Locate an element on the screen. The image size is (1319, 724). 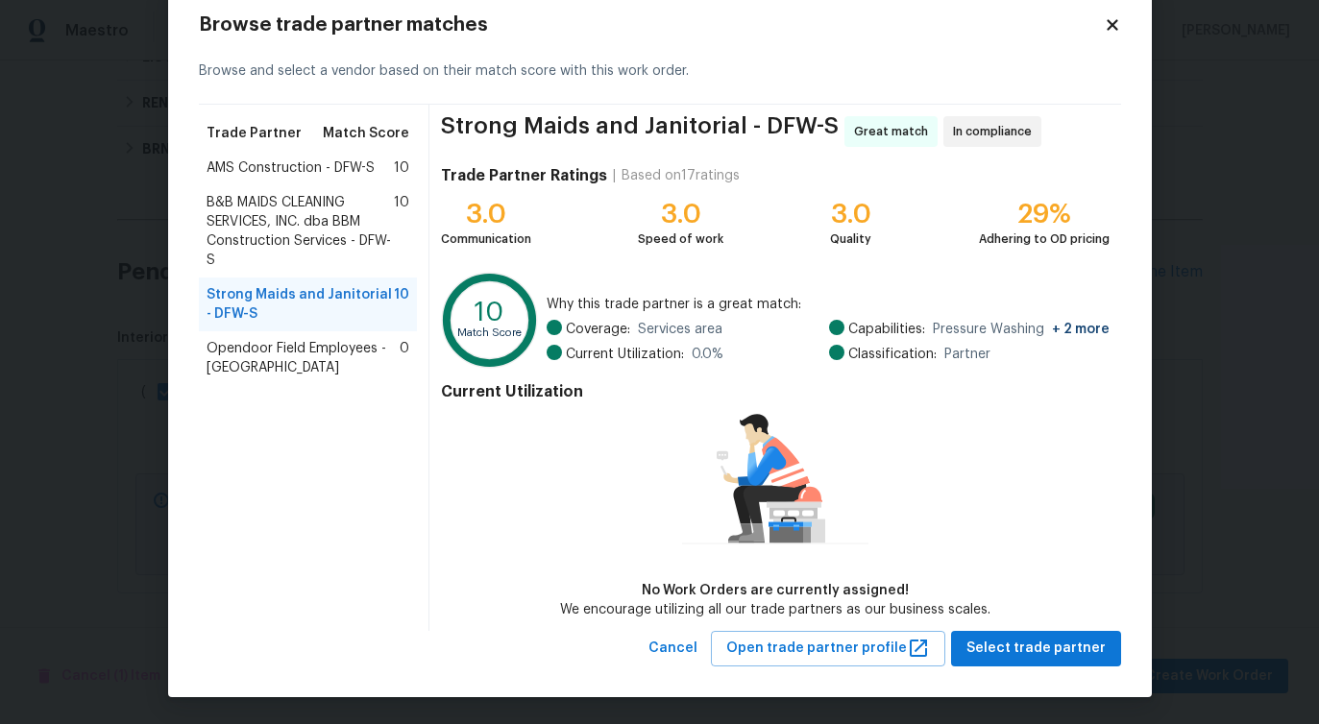
span: AMS Construction - DFW-S is located at coordinates (290, 168).